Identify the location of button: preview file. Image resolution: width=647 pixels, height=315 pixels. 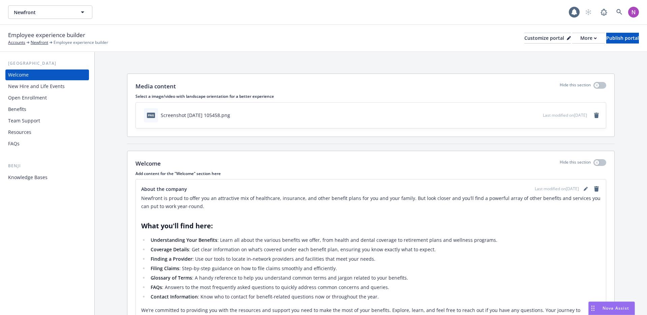
(537, 115).